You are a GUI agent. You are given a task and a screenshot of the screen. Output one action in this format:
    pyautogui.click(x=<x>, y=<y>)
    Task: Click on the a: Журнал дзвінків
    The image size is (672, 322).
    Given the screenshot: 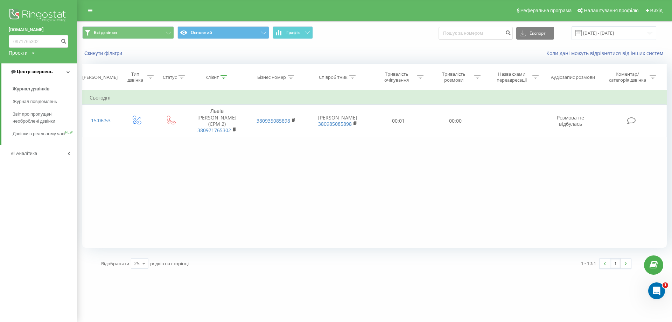 What is the action you would take?
    pyautogui.click(x=45, y=89)
    